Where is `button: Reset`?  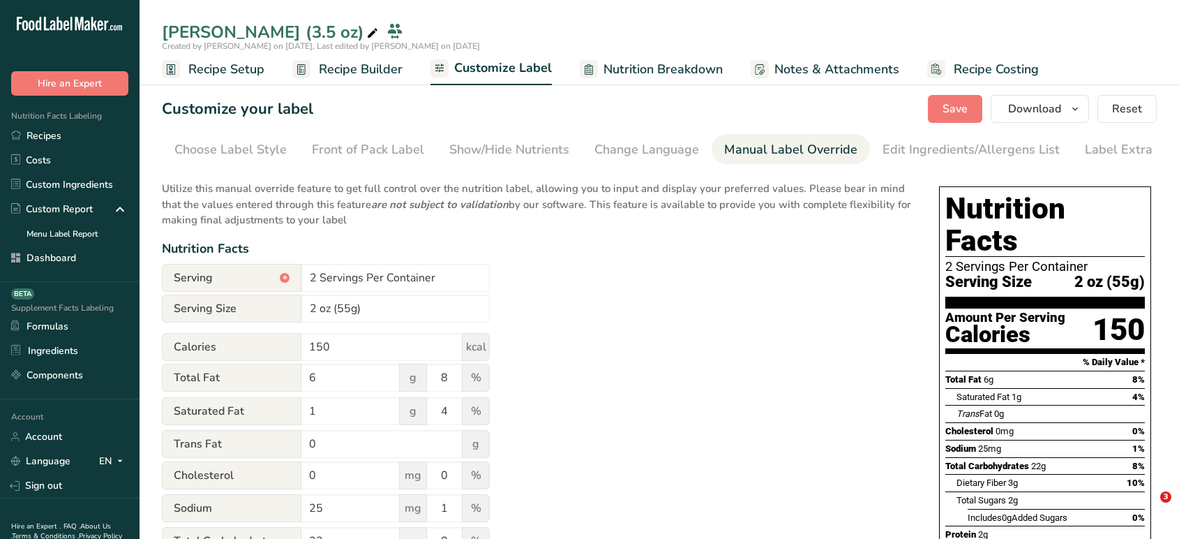
button: Reset is located at coordinates (1127, 109).